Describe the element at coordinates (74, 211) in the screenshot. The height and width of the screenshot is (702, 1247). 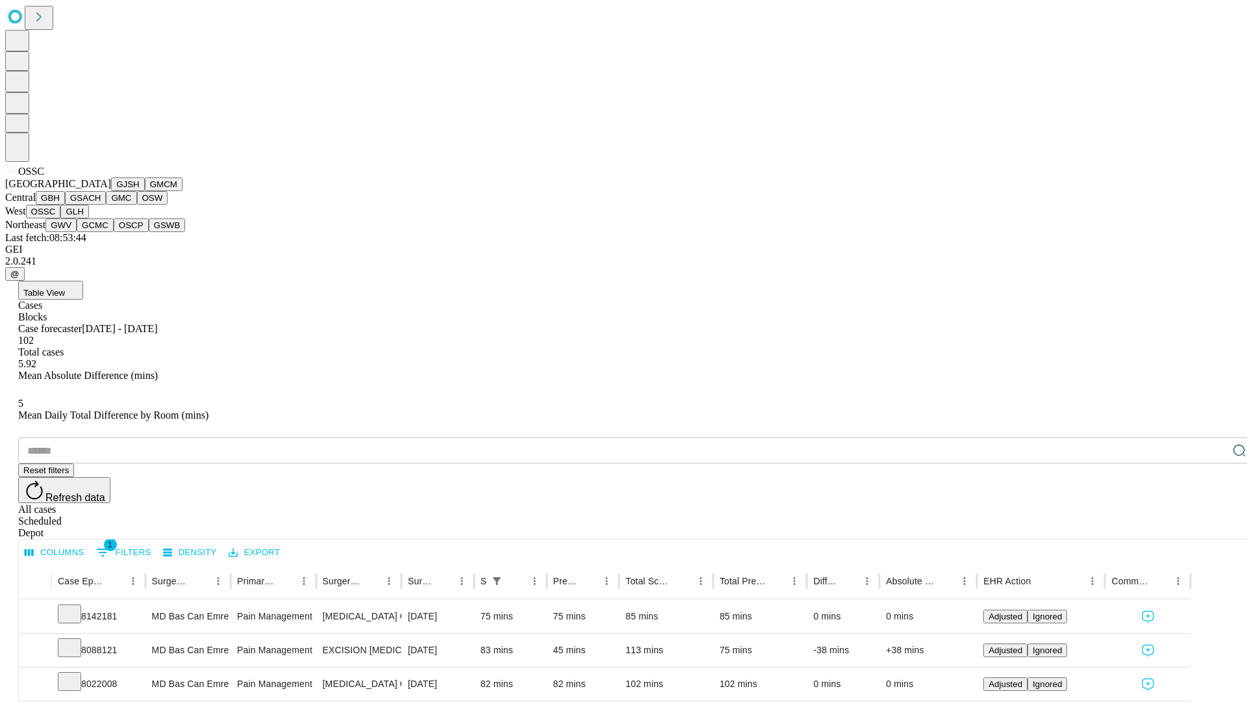
I see `button: GLH` at that location.